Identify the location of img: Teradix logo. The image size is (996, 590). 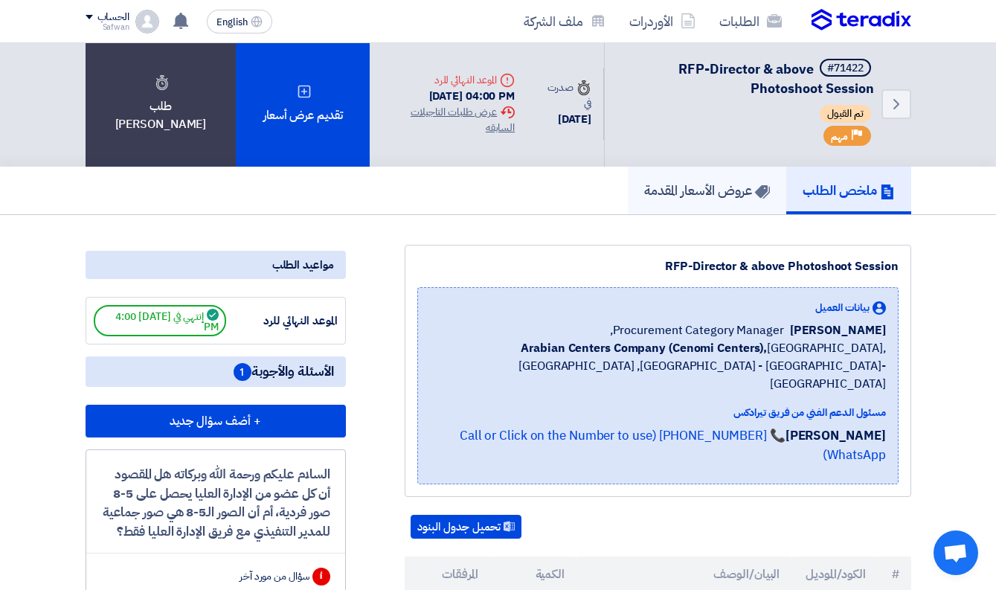
(861, 20).